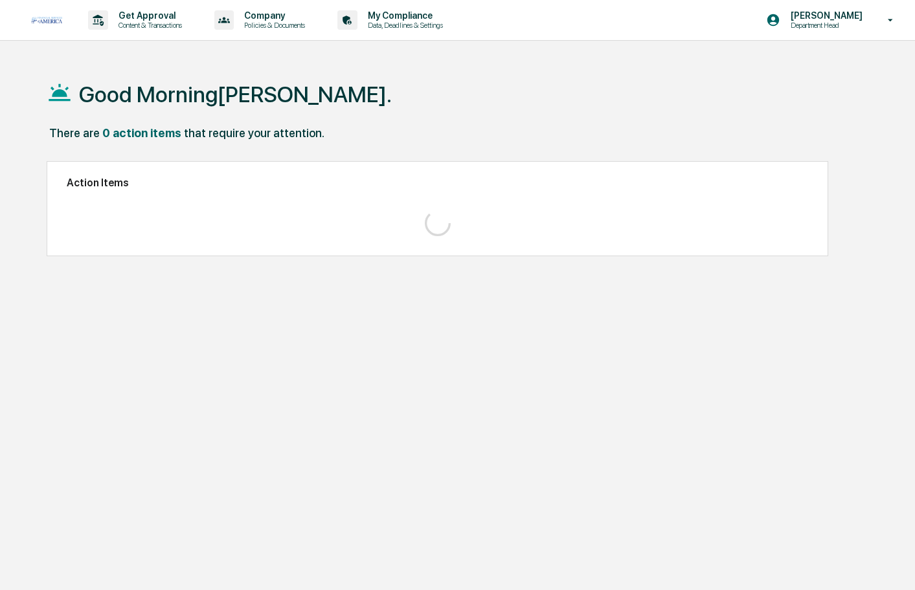 The height and width of the screenshot is (590, 915). What do you see at coordinates (403, 16) in the screenshot?
I see `p: My Compliance` at bounding box center [403, 16].